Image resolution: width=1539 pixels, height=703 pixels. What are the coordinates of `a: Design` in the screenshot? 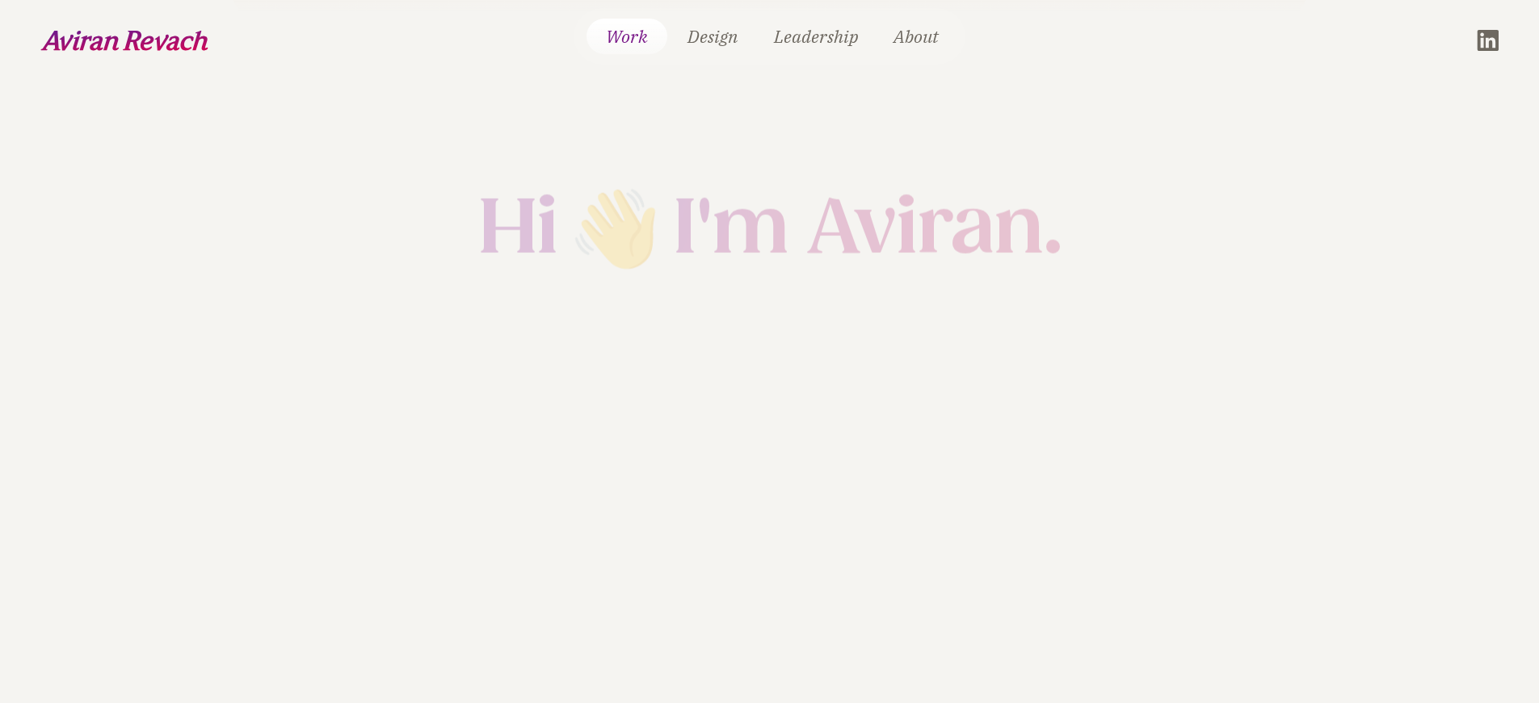 It's located at (713, 36).